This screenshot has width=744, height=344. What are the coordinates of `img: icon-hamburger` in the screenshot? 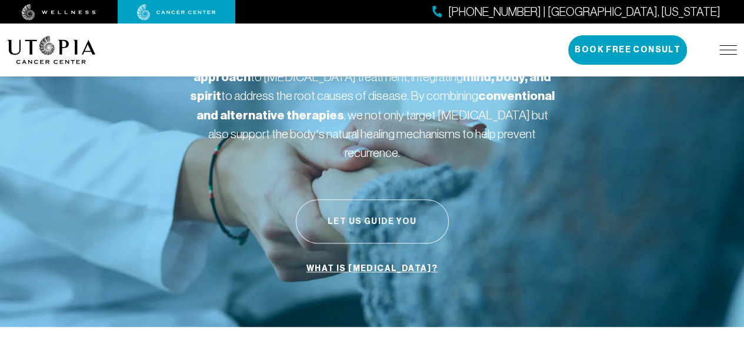 It's located at (728, 50).